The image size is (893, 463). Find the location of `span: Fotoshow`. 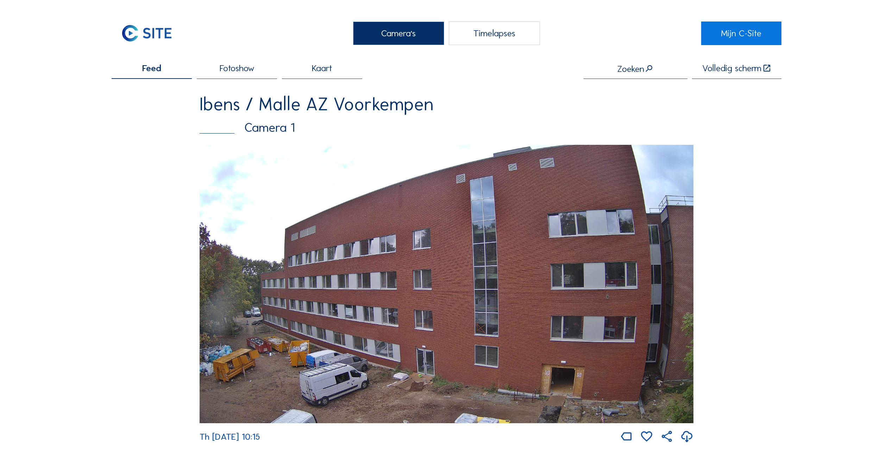

span: Fotoshow is located at coordinates (237, 68).